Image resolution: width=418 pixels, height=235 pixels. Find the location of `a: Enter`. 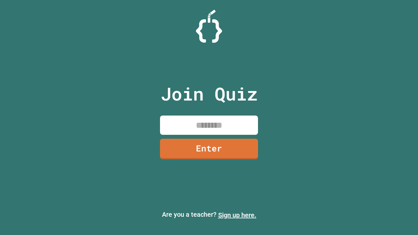

a: Enter is located at coordinates (209, 149).